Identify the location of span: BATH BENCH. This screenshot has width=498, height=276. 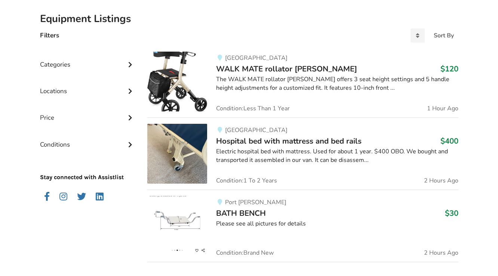
(241, 213).